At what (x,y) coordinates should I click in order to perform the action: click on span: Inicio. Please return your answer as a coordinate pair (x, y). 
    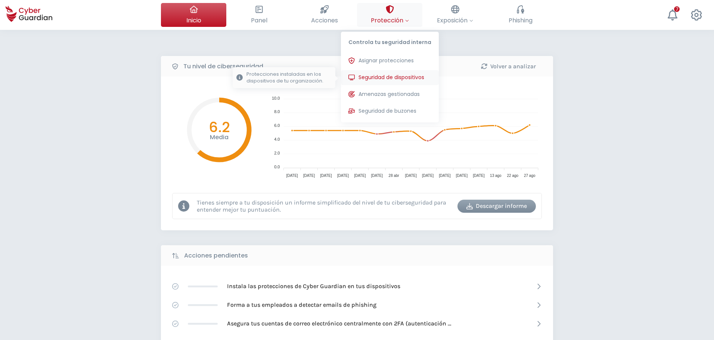
    Looking at the image, I should click on (194, 20).